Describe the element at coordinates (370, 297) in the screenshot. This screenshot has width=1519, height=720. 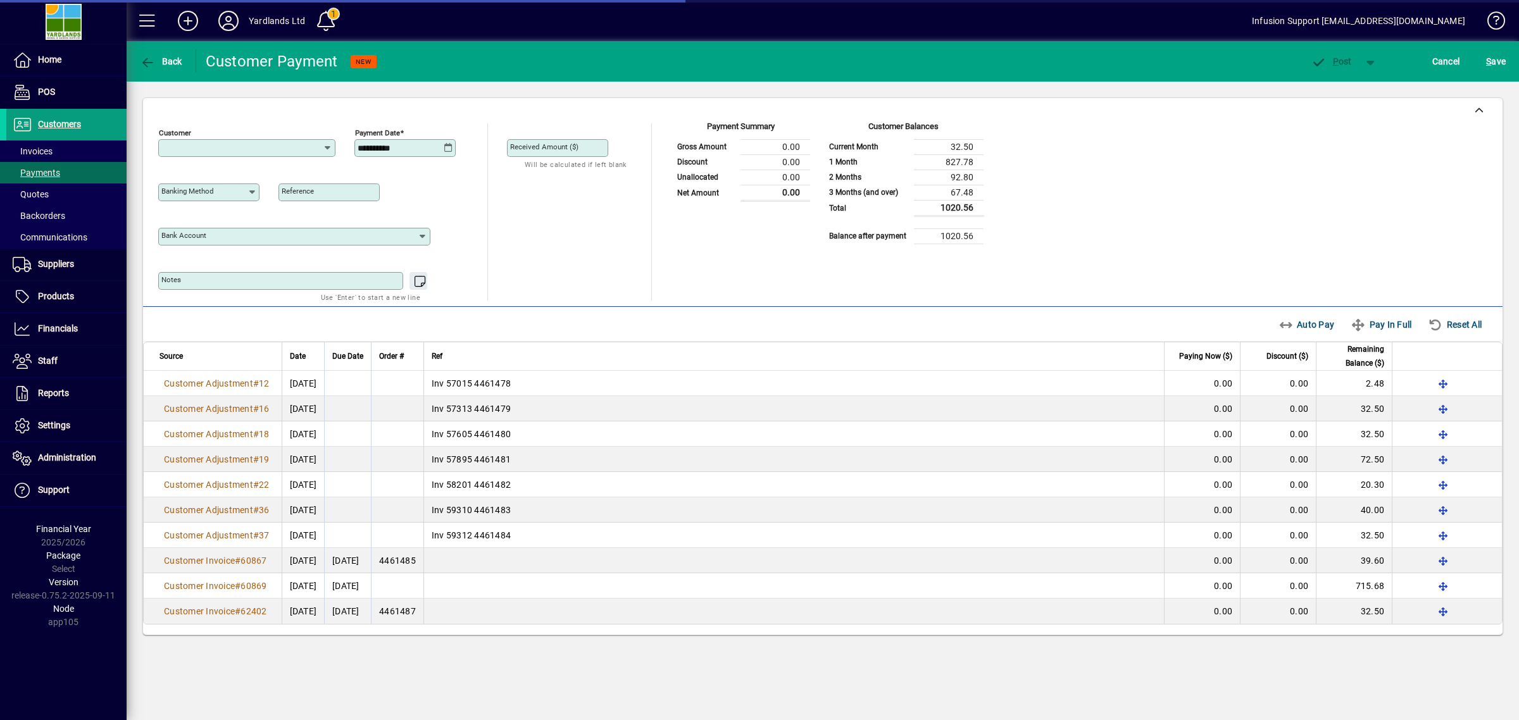
I see `mat-hint: Use 'Enter' to start a new line` at that location.